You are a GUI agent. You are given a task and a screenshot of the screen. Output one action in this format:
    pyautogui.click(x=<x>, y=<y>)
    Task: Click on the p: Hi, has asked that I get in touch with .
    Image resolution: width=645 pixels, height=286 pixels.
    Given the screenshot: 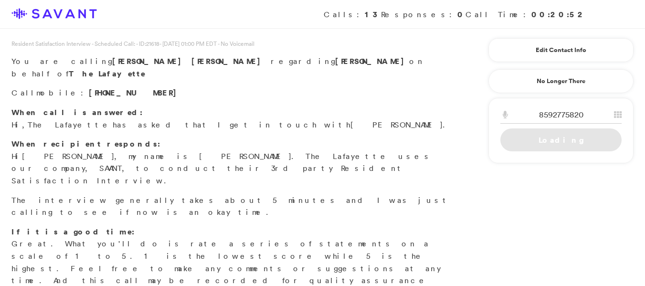 What is the action you would take?
    pyautogui.click(x=232, y=118)
    